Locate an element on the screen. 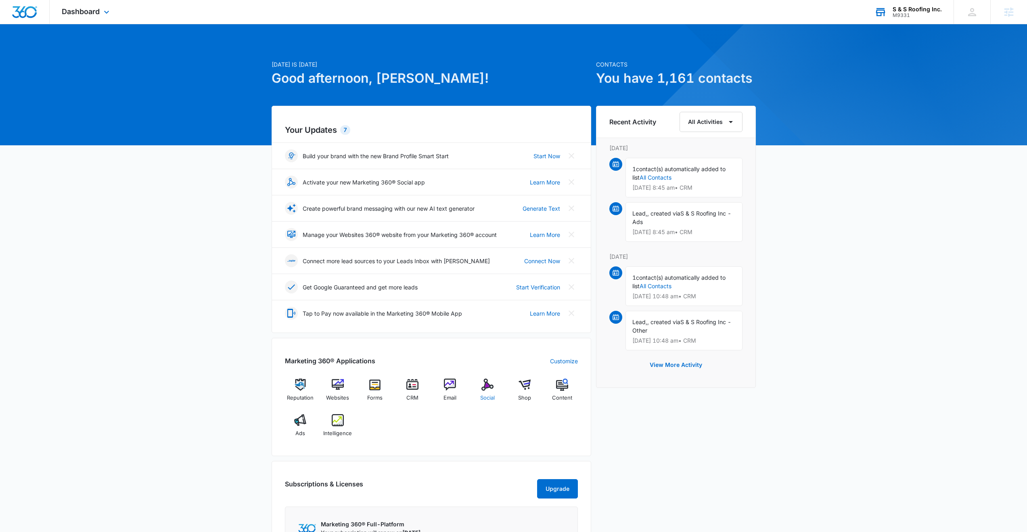 The image size is (1027, 532). a: CRM is located at coordinates (412, 393).